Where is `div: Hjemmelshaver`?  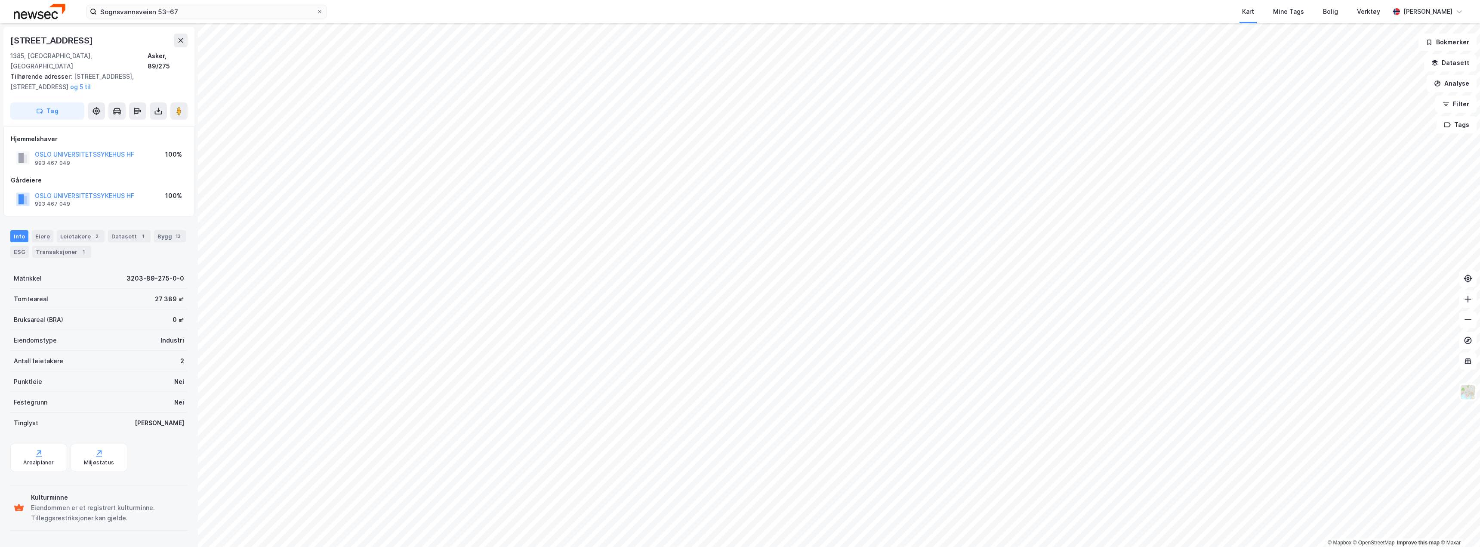
div: Hjemmelshaver is located at coordinates (99, 139).